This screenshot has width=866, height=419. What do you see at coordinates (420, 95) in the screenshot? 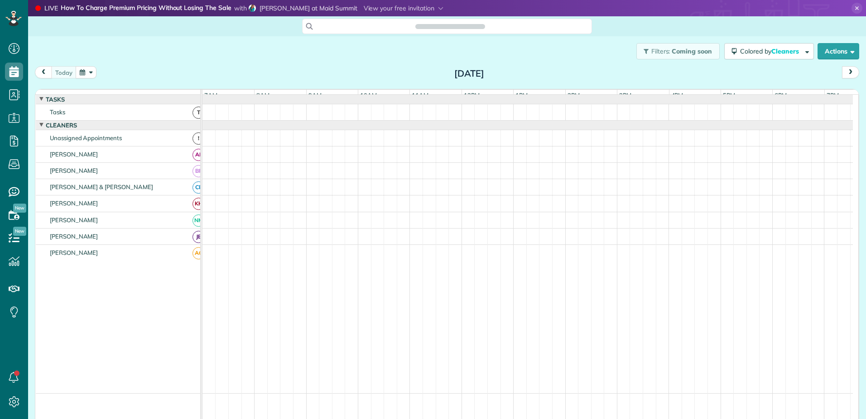
I see `span: 11am` at bounding box center [420, 95].